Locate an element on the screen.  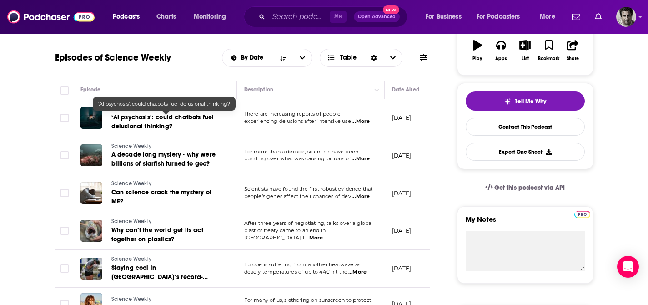
span: More is located at coordinates (547, 17).